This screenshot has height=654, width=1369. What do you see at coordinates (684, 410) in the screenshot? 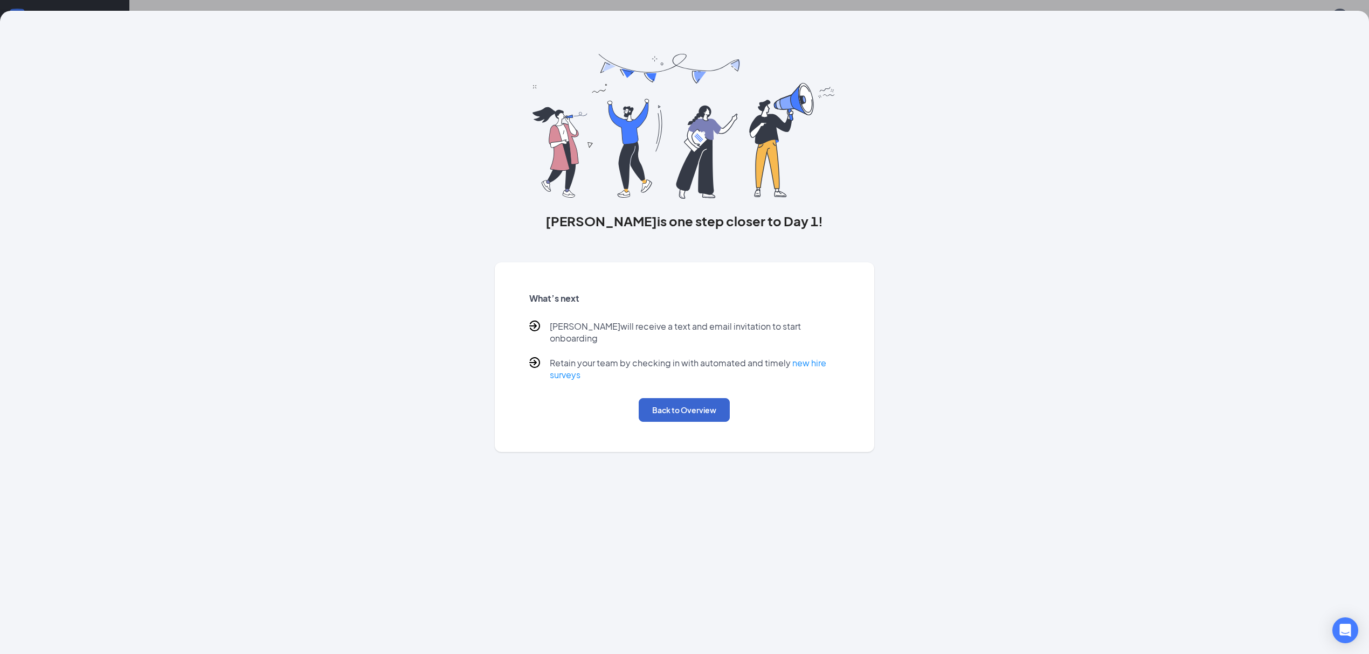
I see `button: Back to Overview` at bounding box center [684, 410].